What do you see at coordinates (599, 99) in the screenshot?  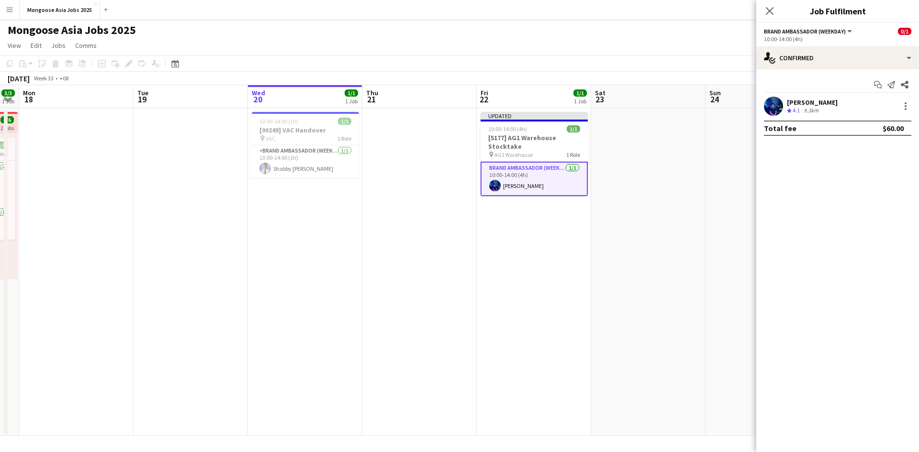 I see `span: 23` at bounding box center [599, 99].